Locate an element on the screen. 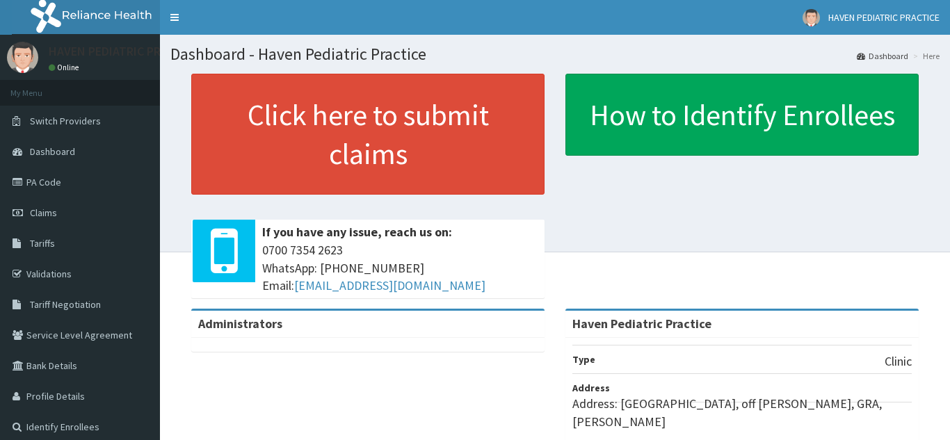 Image resolution: width=950 pixels, height=440 pixels. b: Address is located at coordinates (591, 388).